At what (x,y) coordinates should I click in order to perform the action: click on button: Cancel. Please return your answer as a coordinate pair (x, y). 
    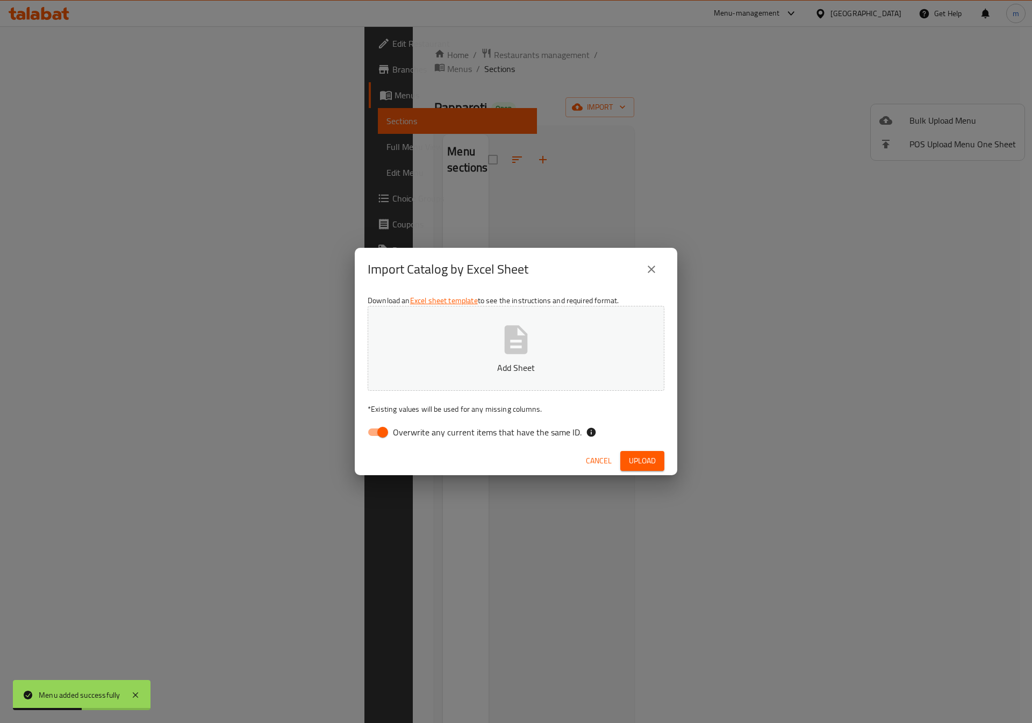
    Looking at the image, I should click on (599, 461).